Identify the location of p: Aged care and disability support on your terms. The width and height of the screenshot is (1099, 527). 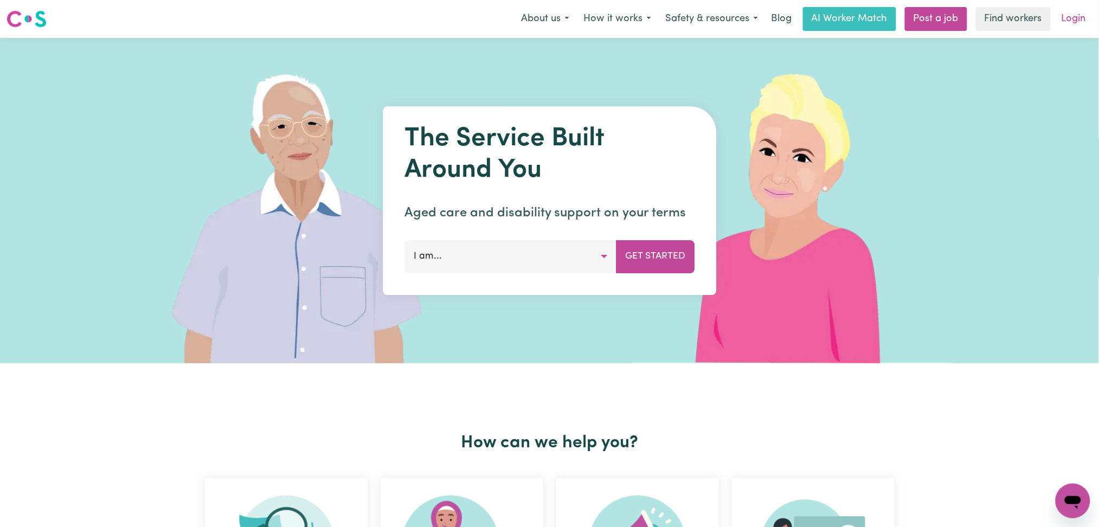
(549, 213).